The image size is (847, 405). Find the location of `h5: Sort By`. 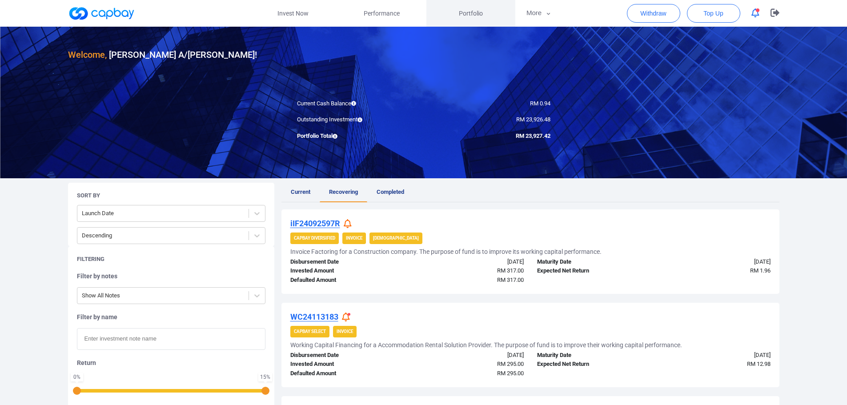

h5: Sort By is located at coordinates (88, 196).